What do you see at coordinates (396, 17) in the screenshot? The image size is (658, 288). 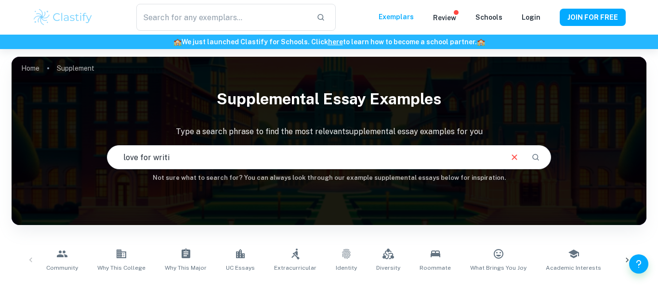 I see `p: Exemplars` at bounding box center [396, 17].